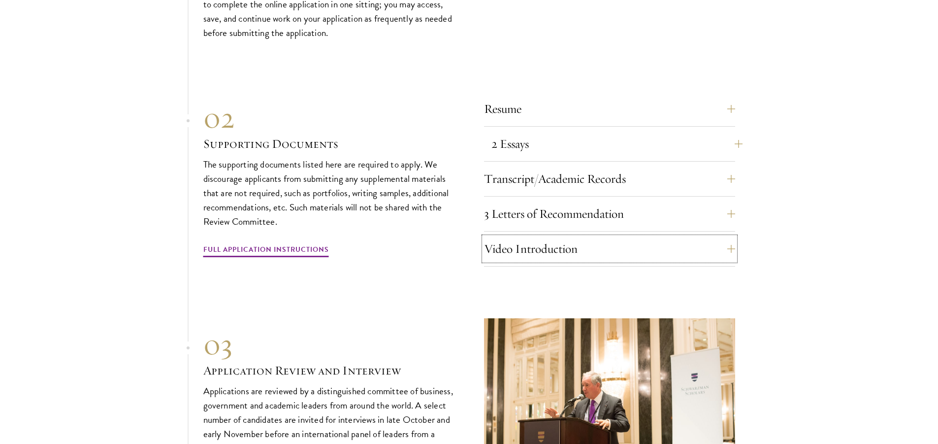 The height and width of the screenshot is (444, 938). Describe the element at coordinates (329, 118) in the screenshot. I see `div: 02` at that location.